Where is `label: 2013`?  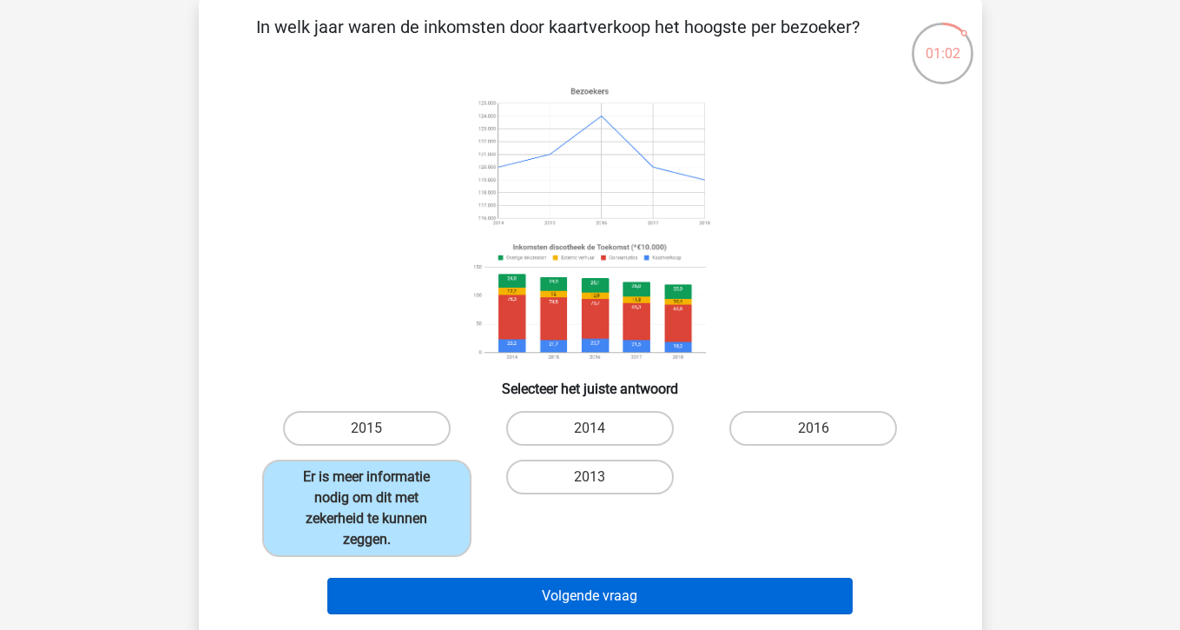
label: 2013 is located at coordinates (590, 477).